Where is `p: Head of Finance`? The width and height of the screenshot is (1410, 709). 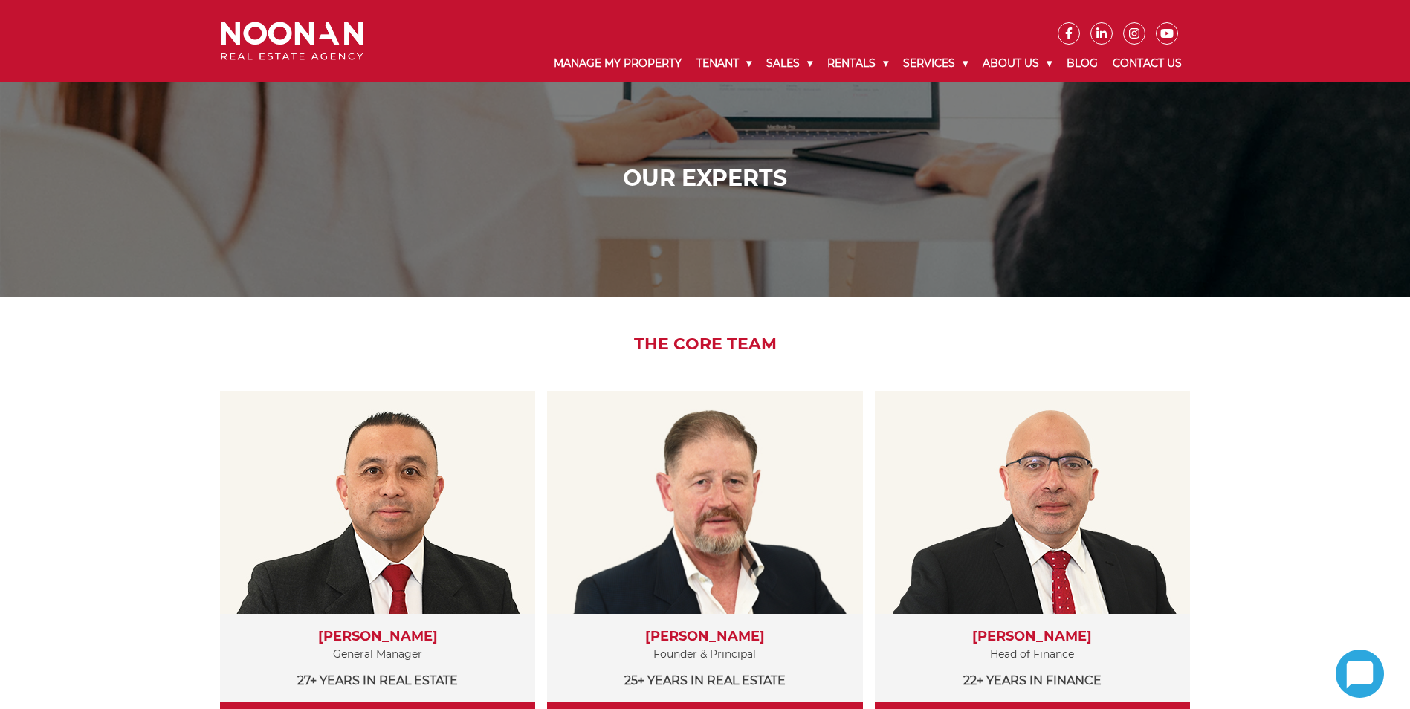 p: Head of Finance is located at coordinates (1032, 654).